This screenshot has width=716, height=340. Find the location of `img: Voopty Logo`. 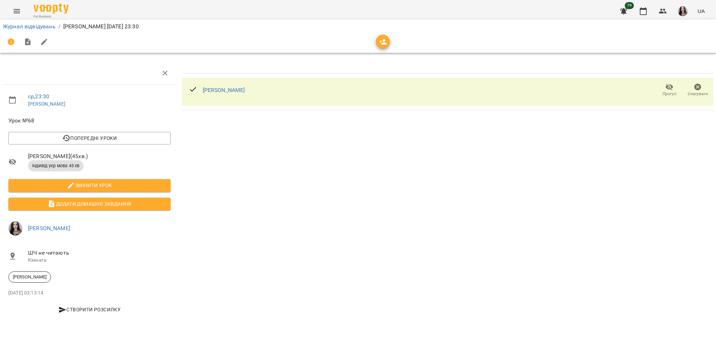

img: Voopty Logo is located at coordinates (51, 8).